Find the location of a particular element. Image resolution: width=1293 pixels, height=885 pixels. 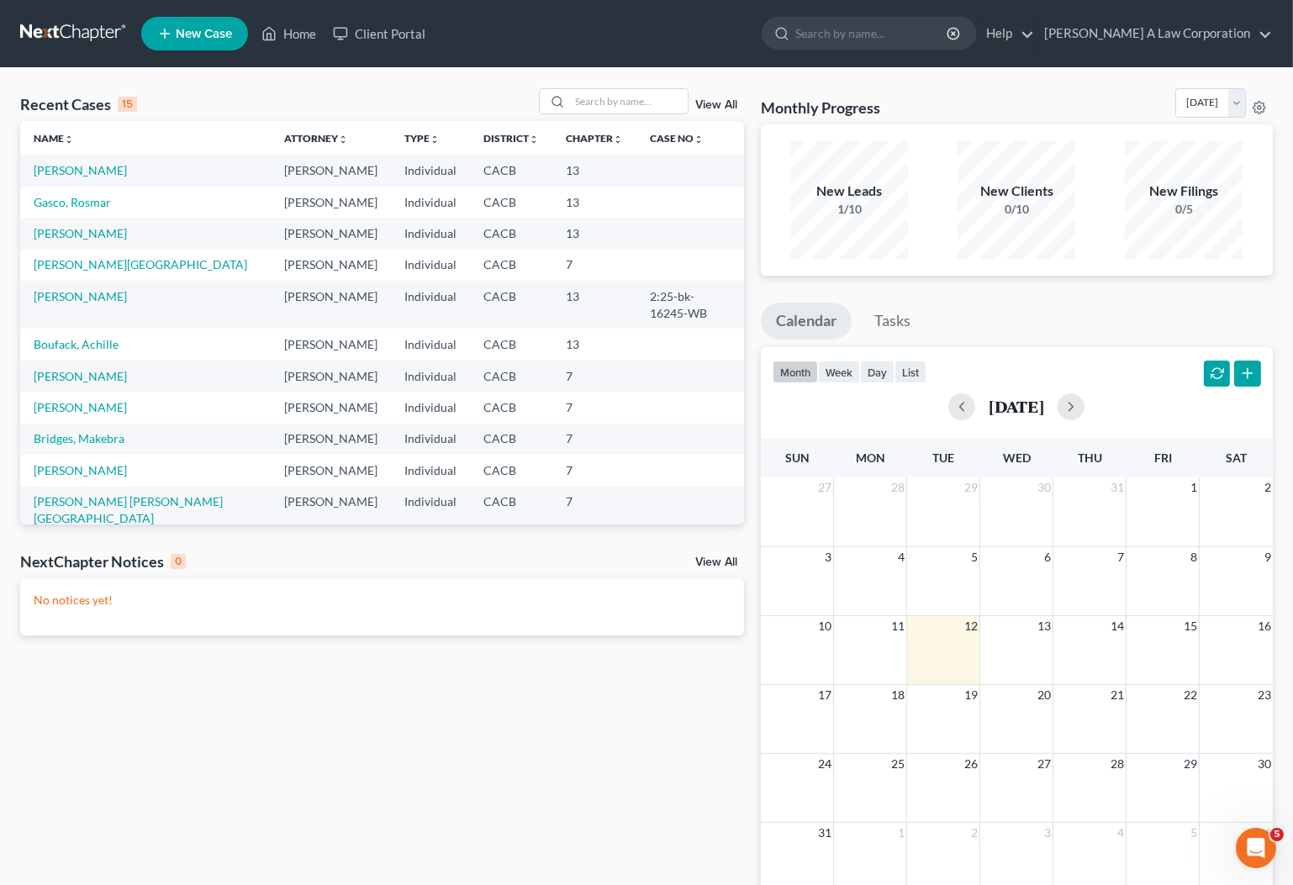

button: day is located at coordinates (877, 372).